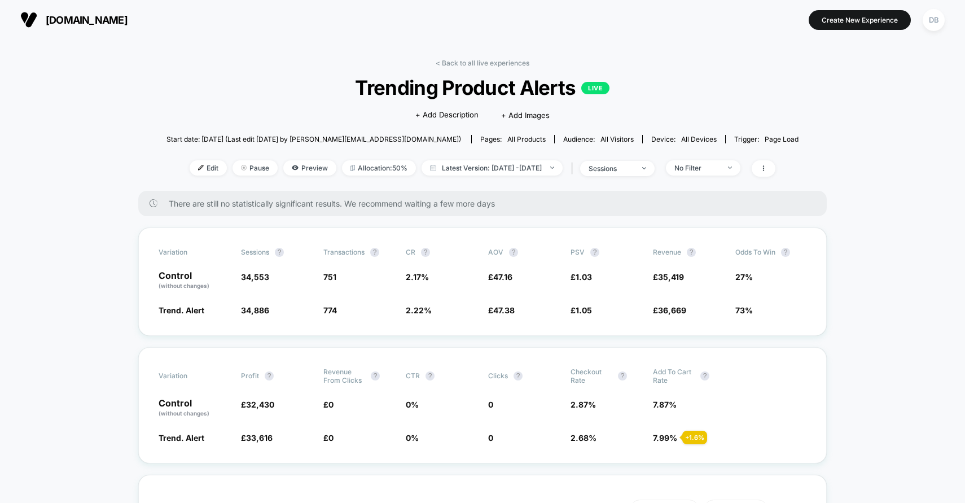  Describe the element at coordinates (699, 139) in the screenshot. I see `span: all devices` at that location.